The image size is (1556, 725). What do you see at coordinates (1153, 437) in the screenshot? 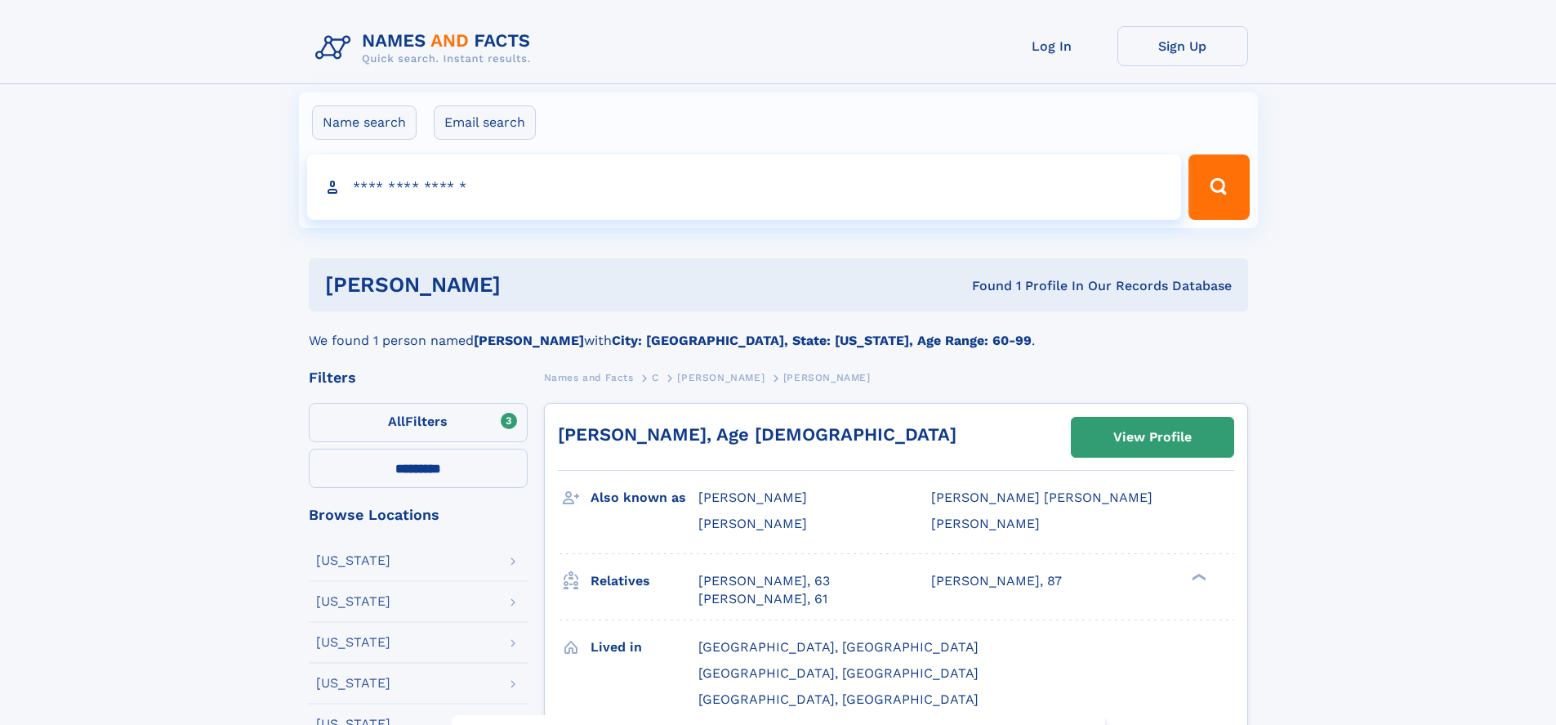
I see `a: View Profile` at bounding box center [1153, 437].